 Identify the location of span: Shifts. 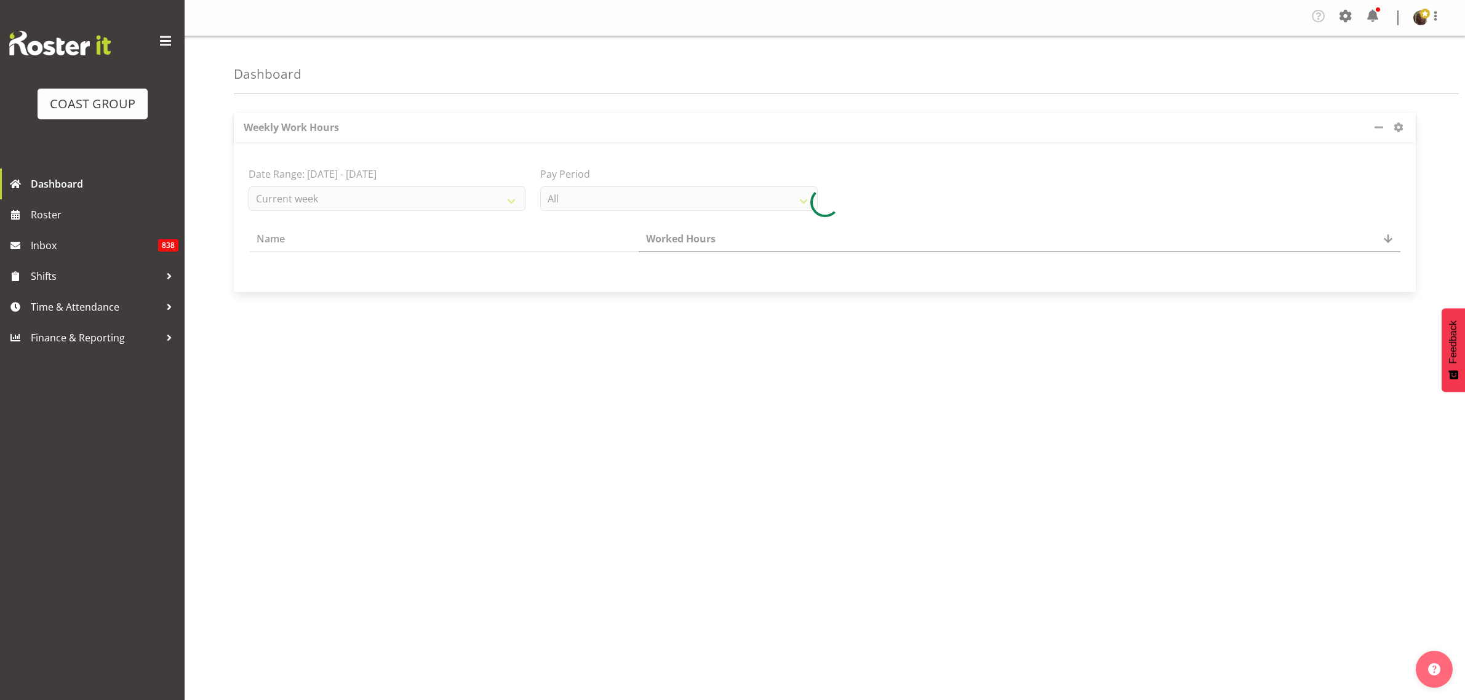
(95, 276).